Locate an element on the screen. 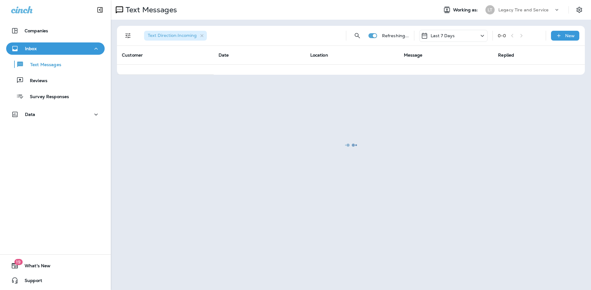 The image size is (591, 290). p: Companies is located at coordinates (36, 31).